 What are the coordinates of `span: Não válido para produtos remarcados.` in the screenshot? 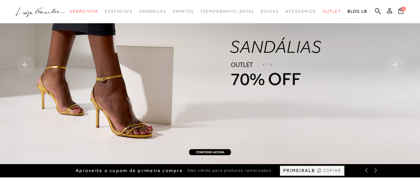 It's located at (231, 170).